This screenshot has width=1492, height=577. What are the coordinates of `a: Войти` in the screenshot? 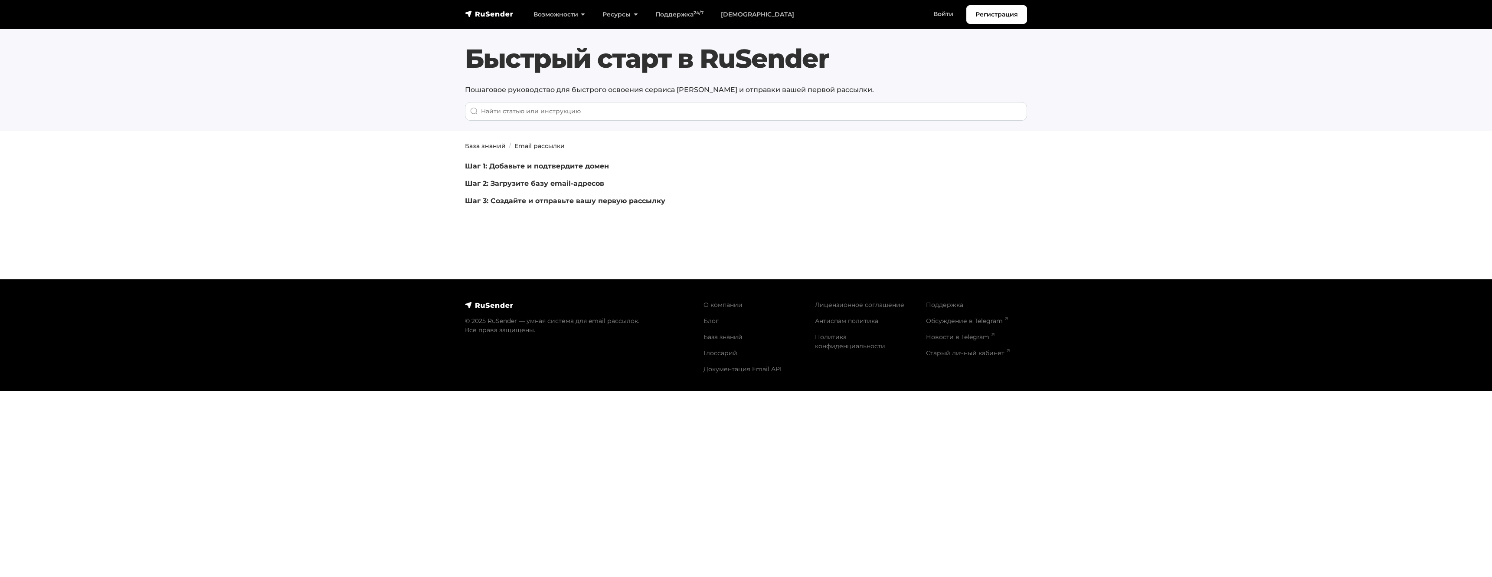 It's located at (944, 14).